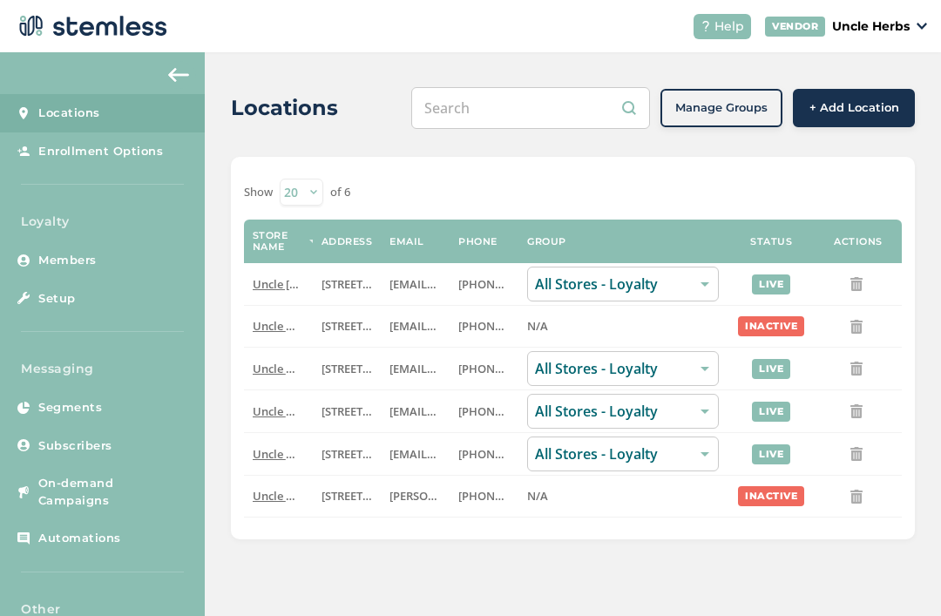  What do you see at coordinates (722, 108) in the screenshot?
I see `button: Manage Groups` at bounding box center [722, 108].